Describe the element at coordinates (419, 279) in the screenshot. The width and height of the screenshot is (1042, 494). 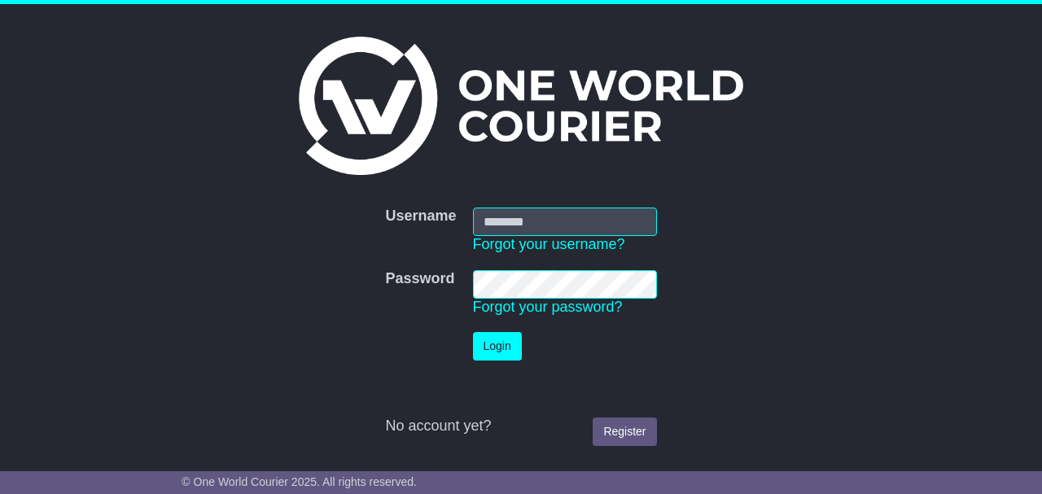
I see `label: Password` at that location.